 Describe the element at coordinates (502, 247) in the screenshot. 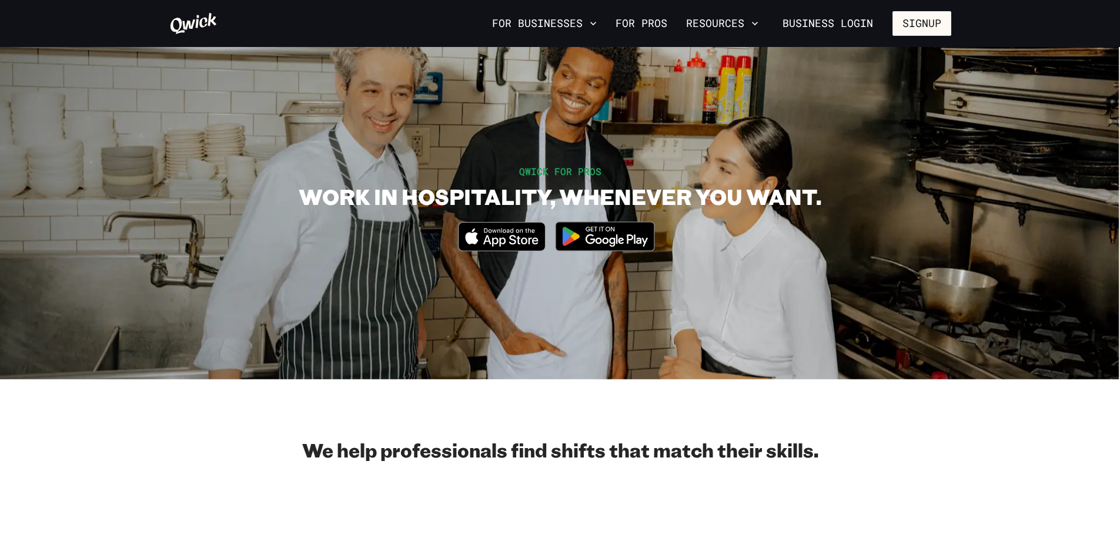

I see `a: Download on the App Store` at that location.